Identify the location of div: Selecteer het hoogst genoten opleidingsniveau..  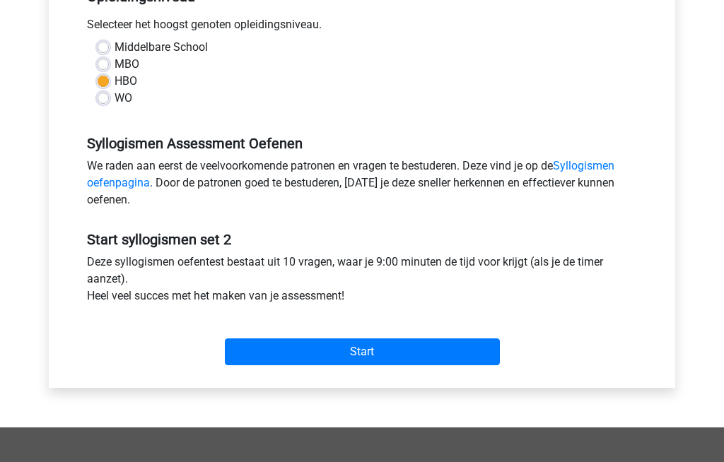
(362, 28).